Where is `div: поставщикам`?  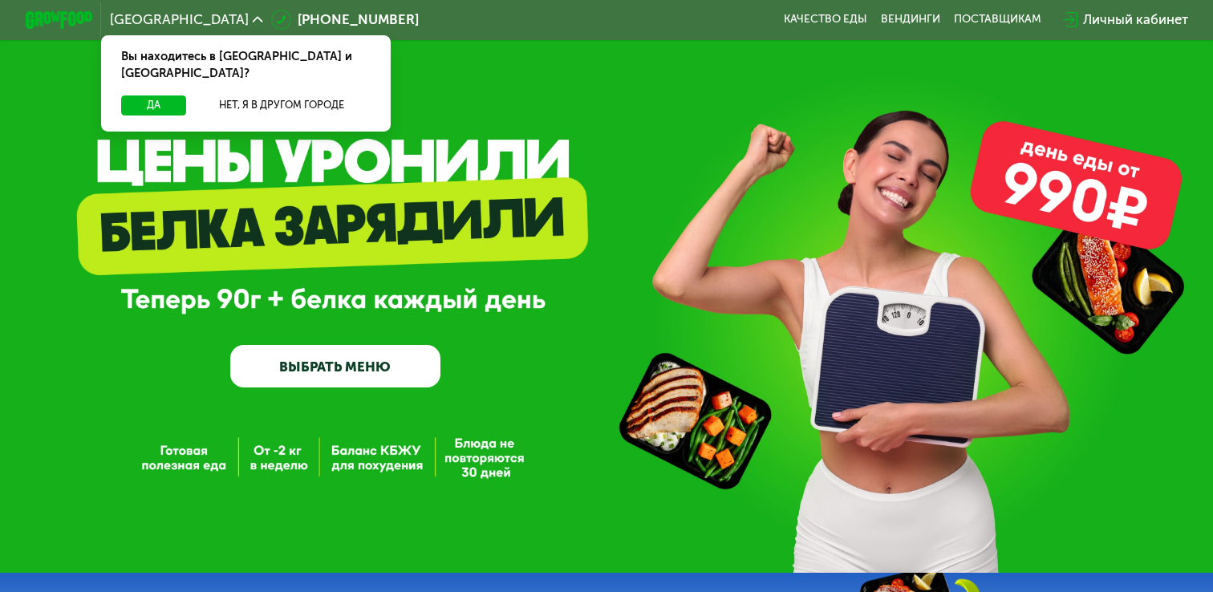
div: поставщикам is located at coordinates (998, 19).